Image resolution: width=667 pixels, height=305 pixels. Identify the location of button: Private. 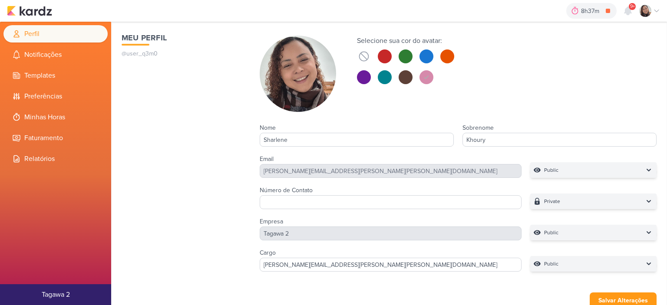
(593, 201).